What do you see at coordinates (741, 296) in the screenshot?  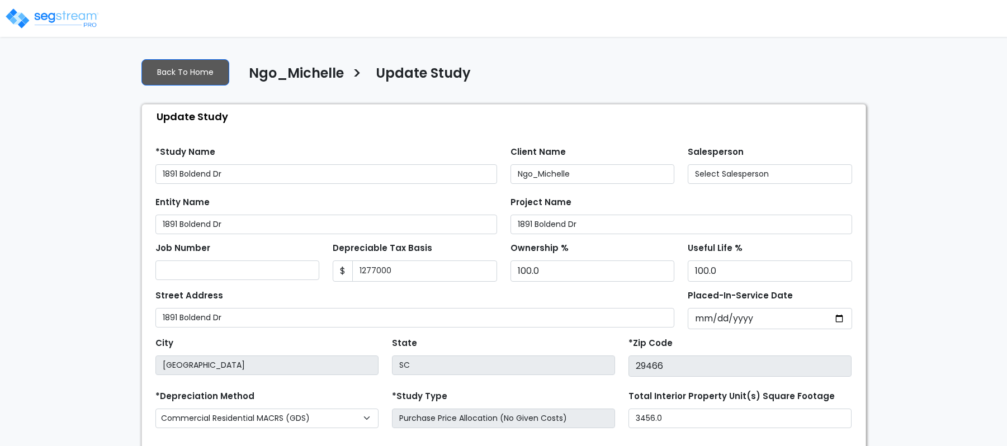 I see `label: Placed-In-Service Date` at bounding box center [741, 296].